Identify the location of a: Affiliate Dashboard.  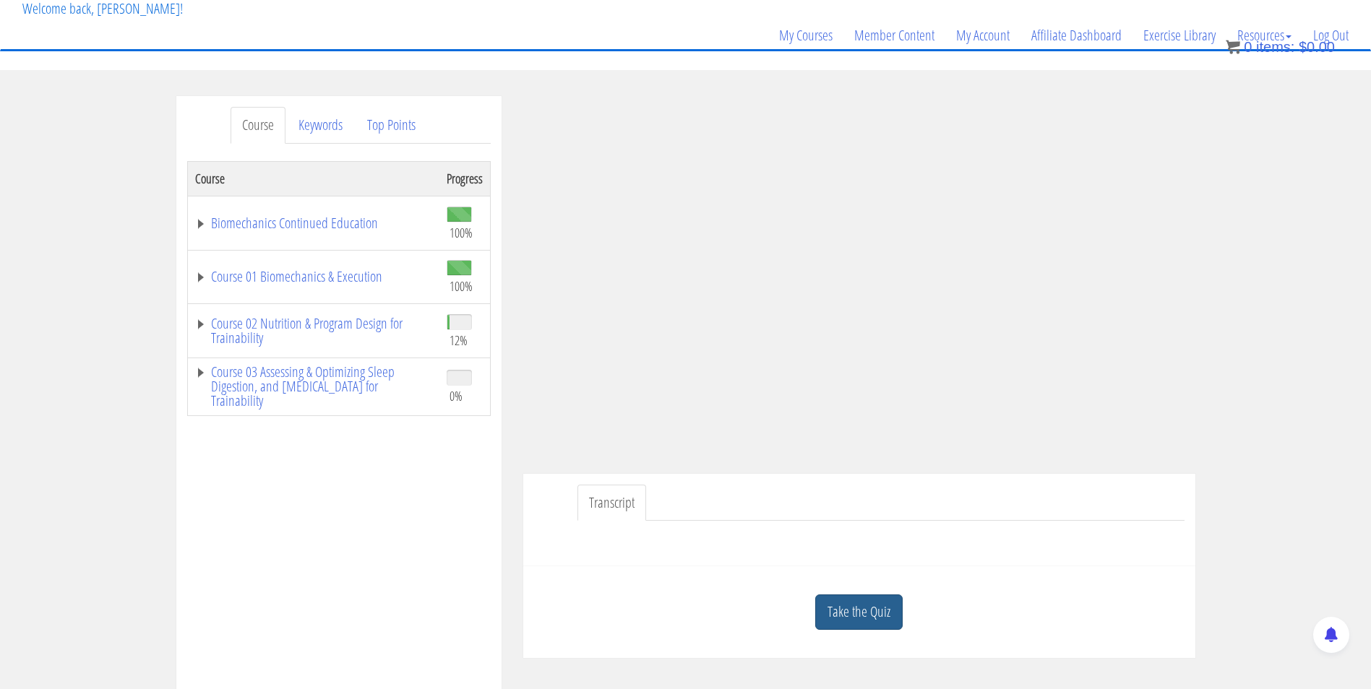
(1076, 35).